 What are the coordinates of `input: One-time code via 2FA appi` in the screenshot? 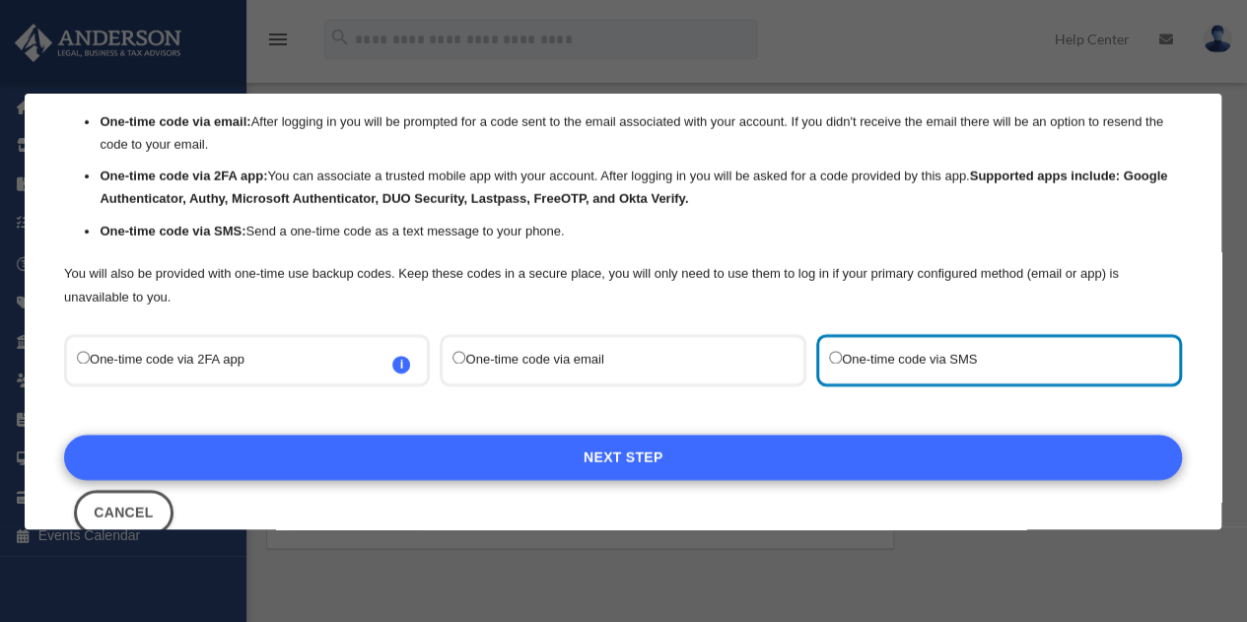 It's located at (83, 357).